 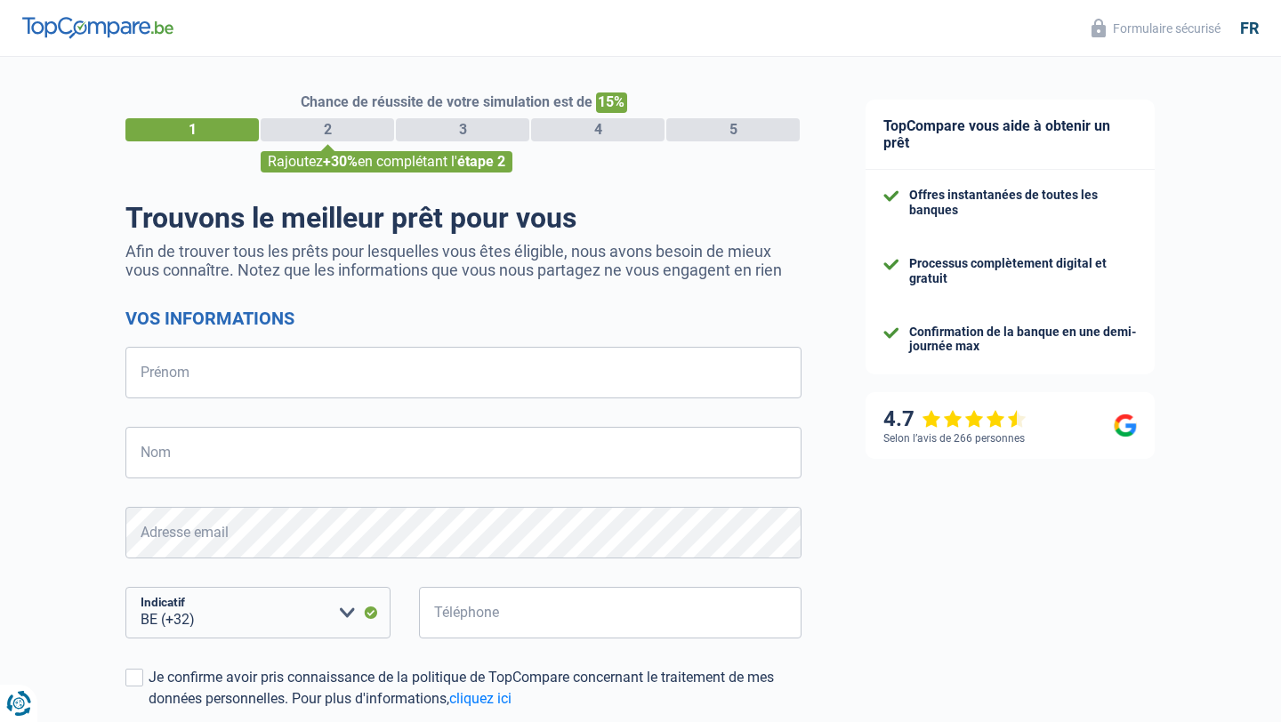 I want to click on button: Formulaire sécurisé, so click(x=1155, y=28).